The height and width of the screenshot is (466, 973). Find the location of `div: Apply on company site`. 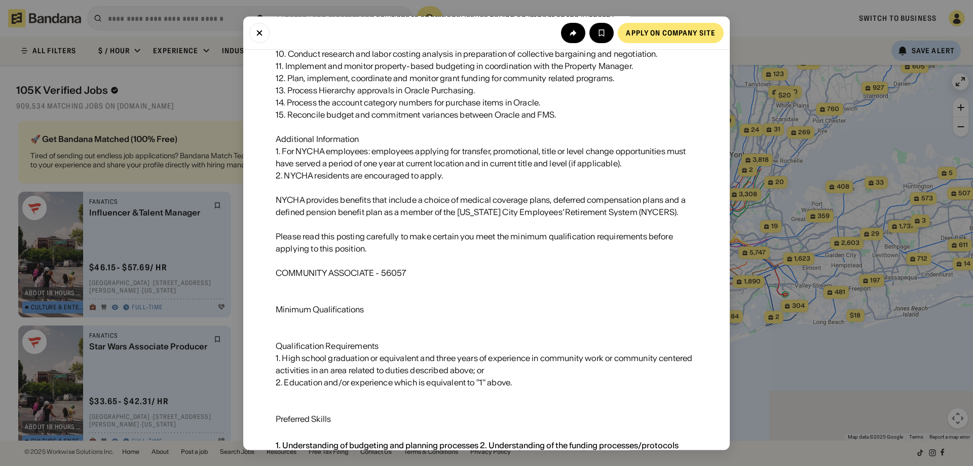

div: Apply on company site is located at coordinates (671, 32).